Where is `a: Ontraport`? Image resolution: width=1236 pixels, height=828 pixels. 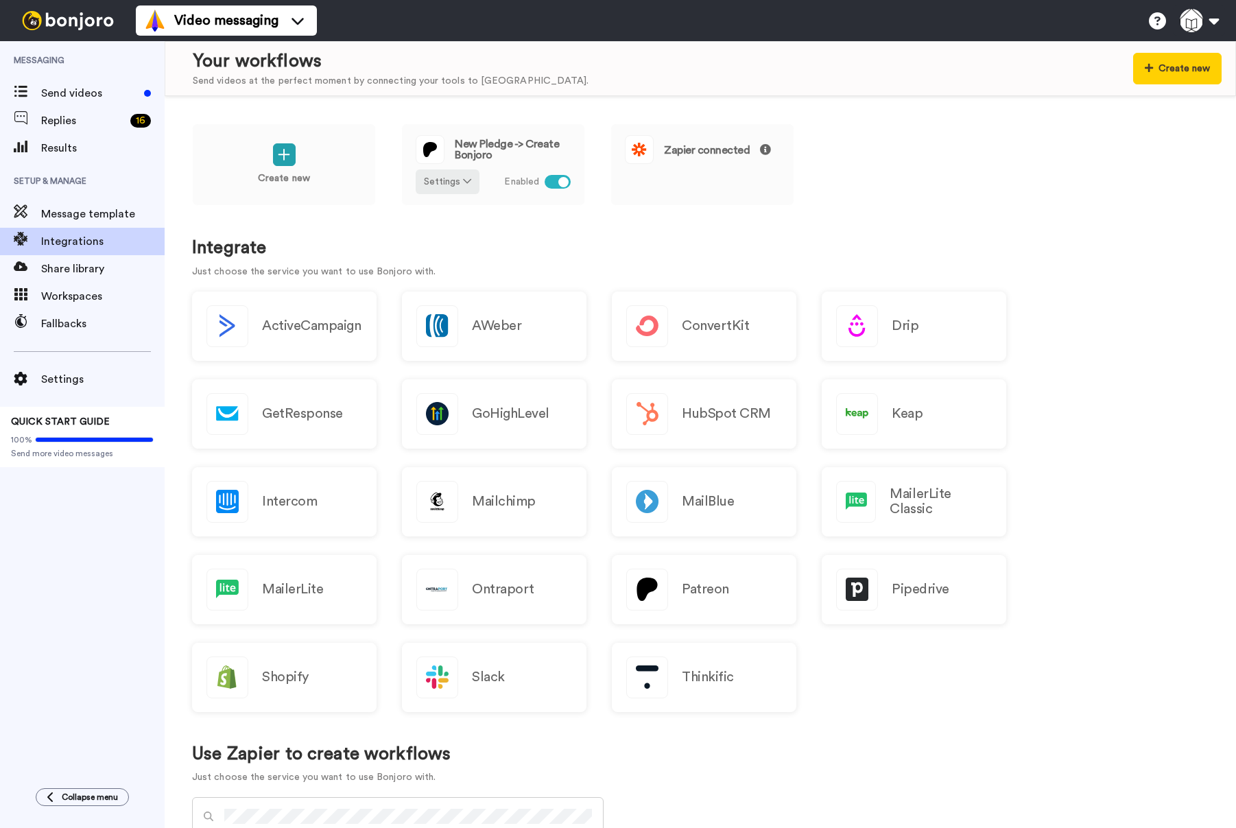 a: Ontraport is located at coordinates (494, 589).